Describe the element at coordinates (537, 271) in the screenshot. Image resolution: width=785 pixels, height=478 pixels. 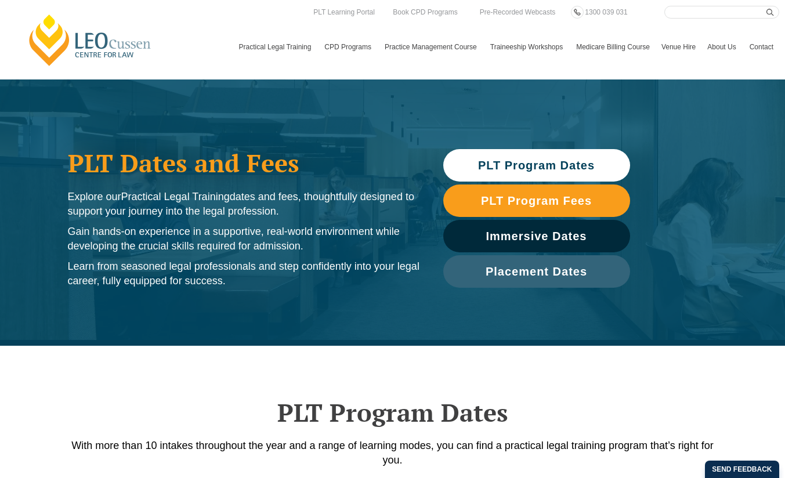
I see `a: Placement Dates` at that location.